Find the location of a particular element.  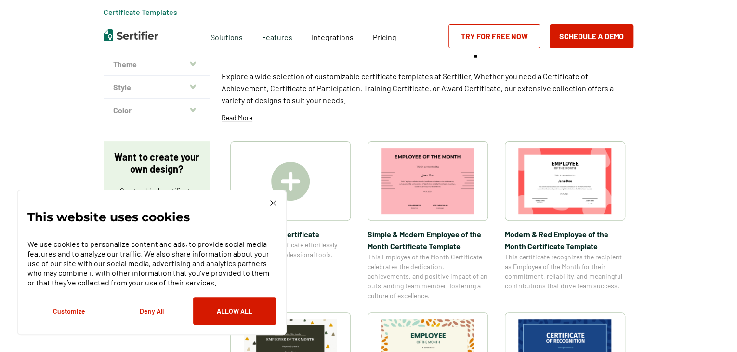

span: Solutions is located at coordinates (226, 36).